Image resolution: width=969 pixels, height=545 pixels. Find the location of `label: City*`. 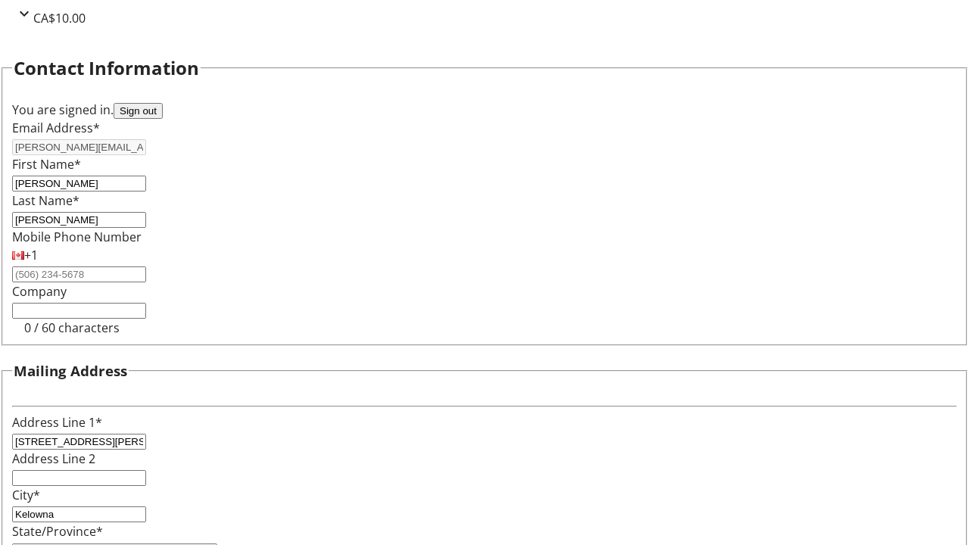

label: City* is located at coordinates (26, 495).